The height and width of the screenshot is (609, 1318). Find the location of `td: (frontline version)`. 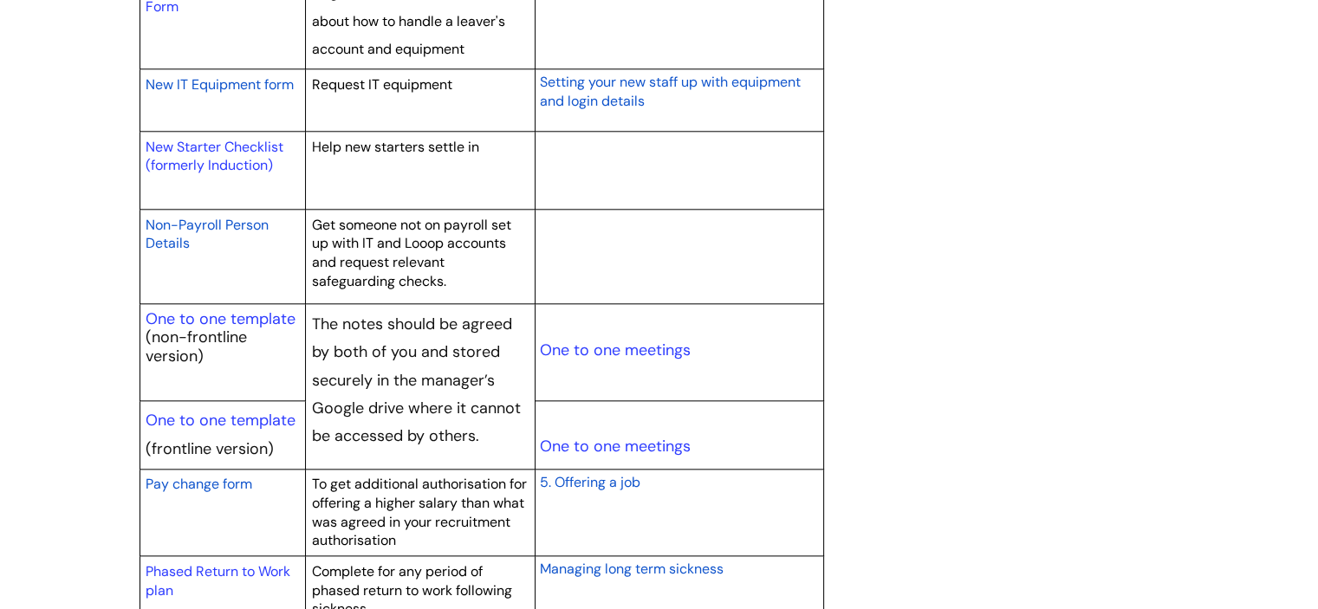

td: (frontline version) is located at coordinates (223, 434).